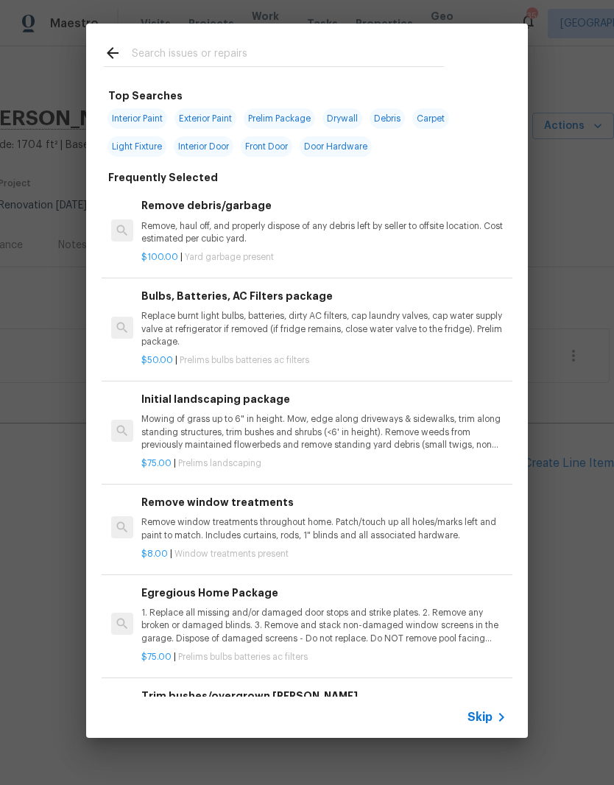  I want to click on span: Front Door, so click(266, 146).